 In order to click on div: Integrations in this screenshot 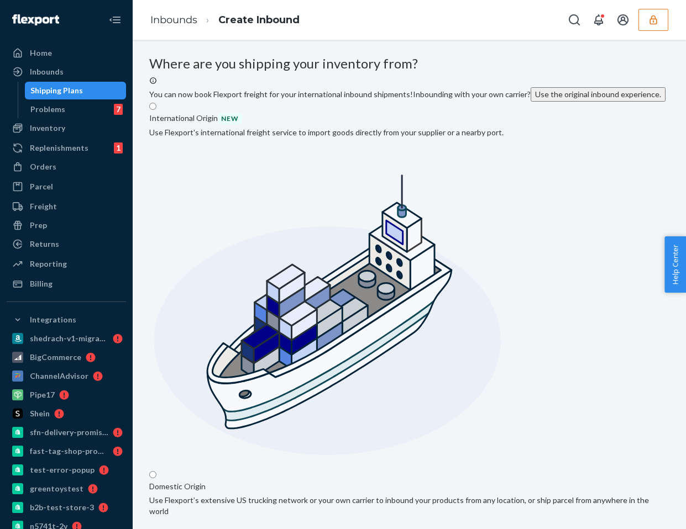, I will do `click(53, 320)`.